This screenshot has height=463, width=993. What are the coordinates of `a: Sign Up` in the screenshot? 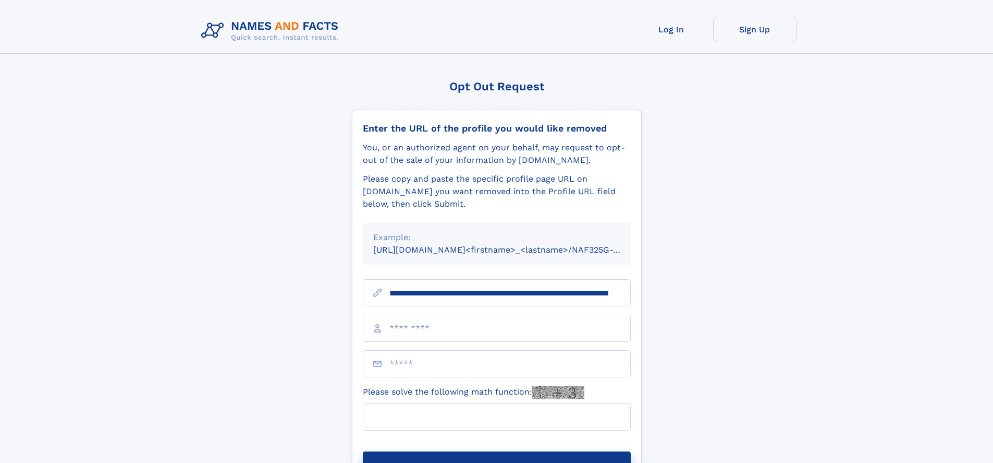 It's located at (755, 29).